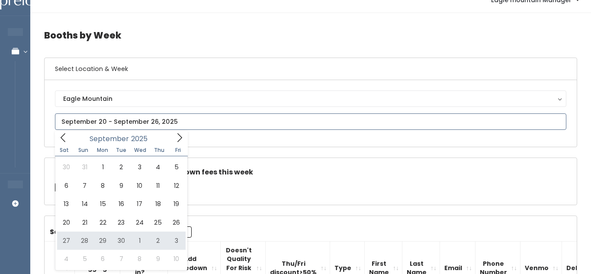 This screenshot has height=274, width=591. I want to click on span: October 4, 2025, so click(66, 259).